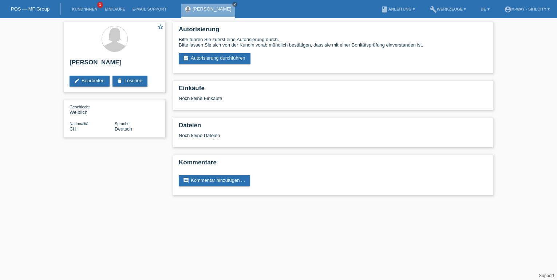  I want to click on a: bookAnleitung ▾, so click(397, 9).